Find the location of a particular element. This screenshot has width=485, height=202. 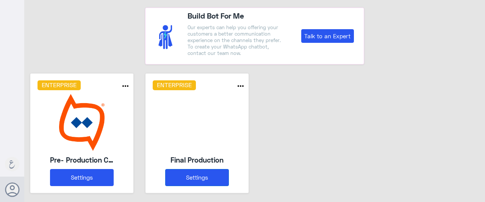

a: Talk to an Expert is located at coordinates (328, 36).